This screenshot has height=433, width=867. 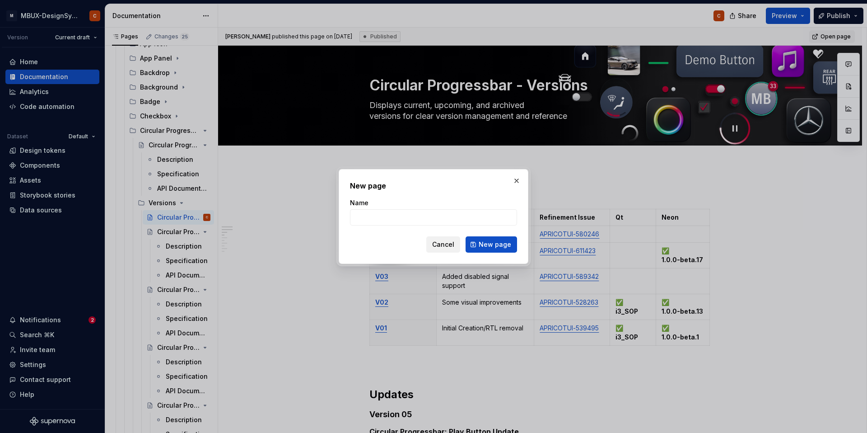 I want to click on button: Cancel, so click(x=443, y=244).